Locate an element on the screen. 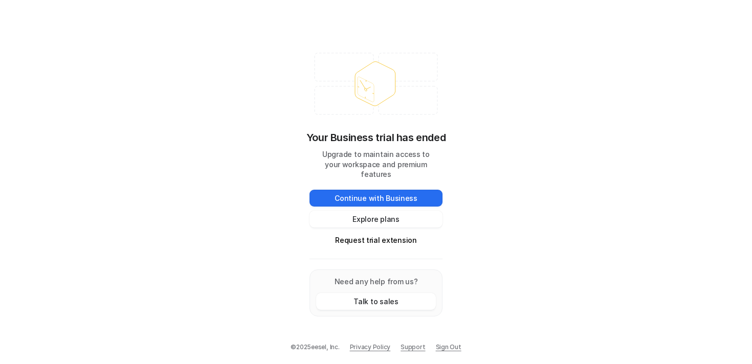 The width and height of the screenshot is (752, 364). span: Support is located at coordinates (413, 347).